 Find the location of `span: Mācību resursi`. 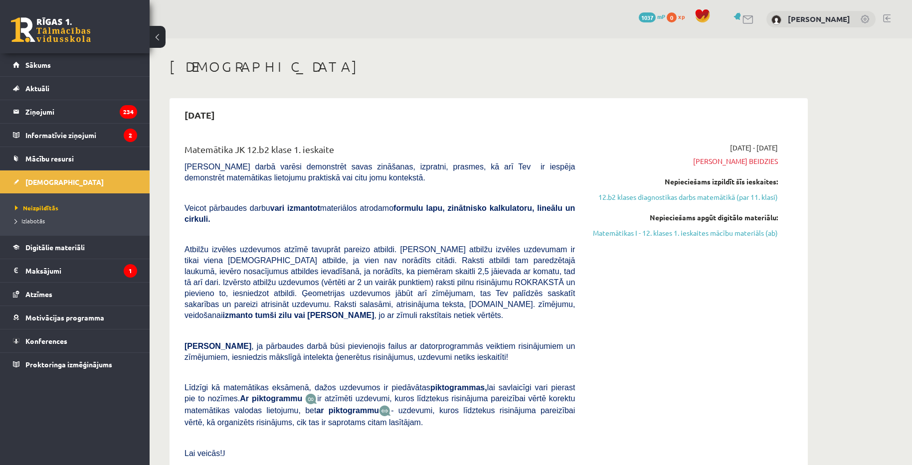

span: Mācību resursi is located at coordinates (49, 159).